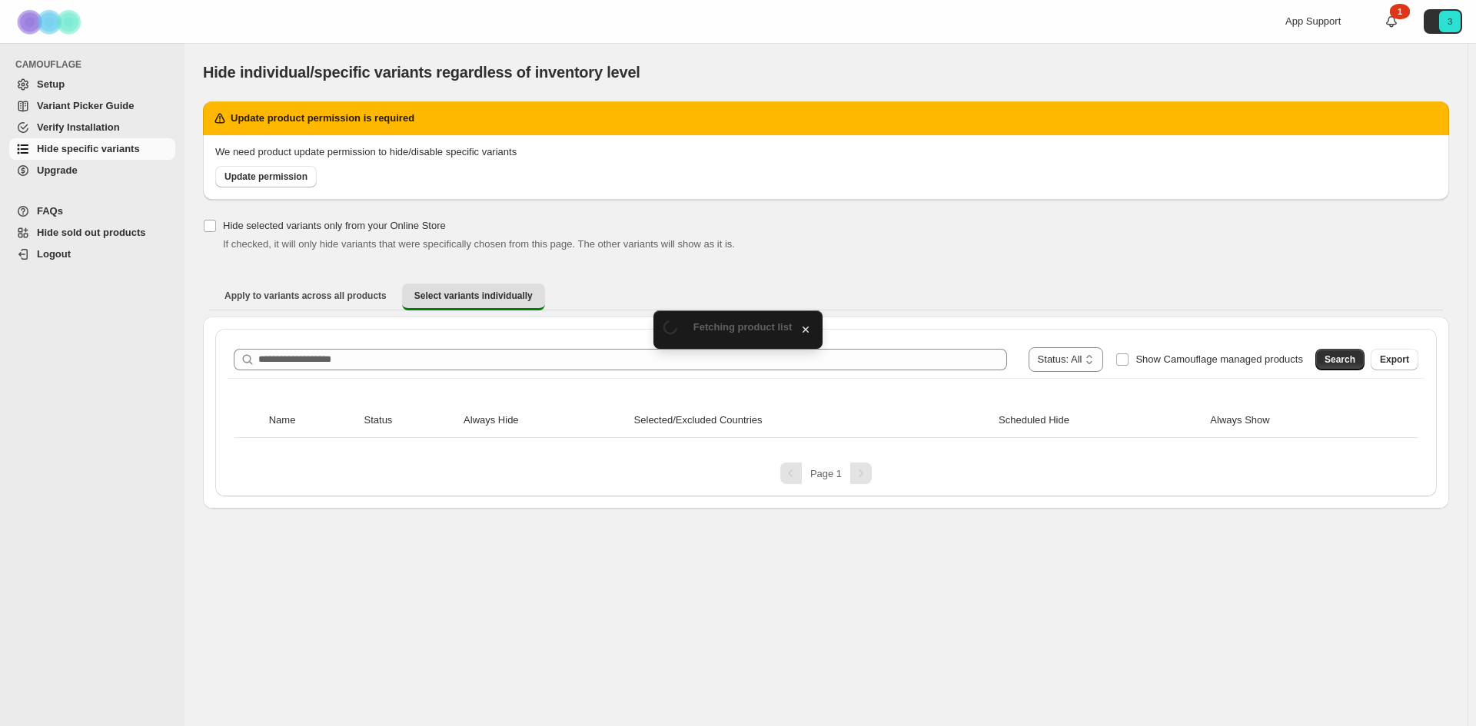 The image size is (1476, 726). Describe the element at coordinates (92, 254) in the screenshot. I see `a: Logout` at that location.